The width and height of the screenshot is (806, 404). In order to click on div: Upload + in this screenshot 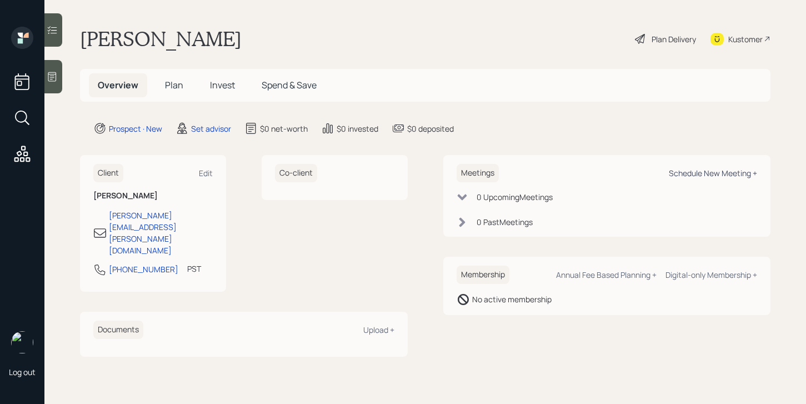, I will do `click(379, 329)`.